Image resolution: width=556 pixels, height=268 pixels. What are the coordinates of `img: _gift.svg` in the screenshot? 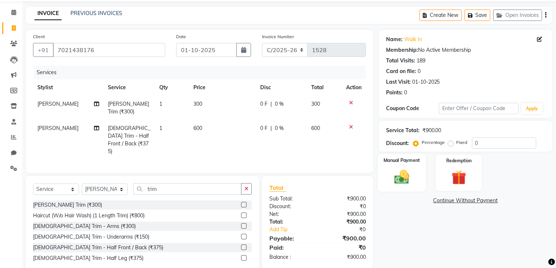 It's located at (459, 177).